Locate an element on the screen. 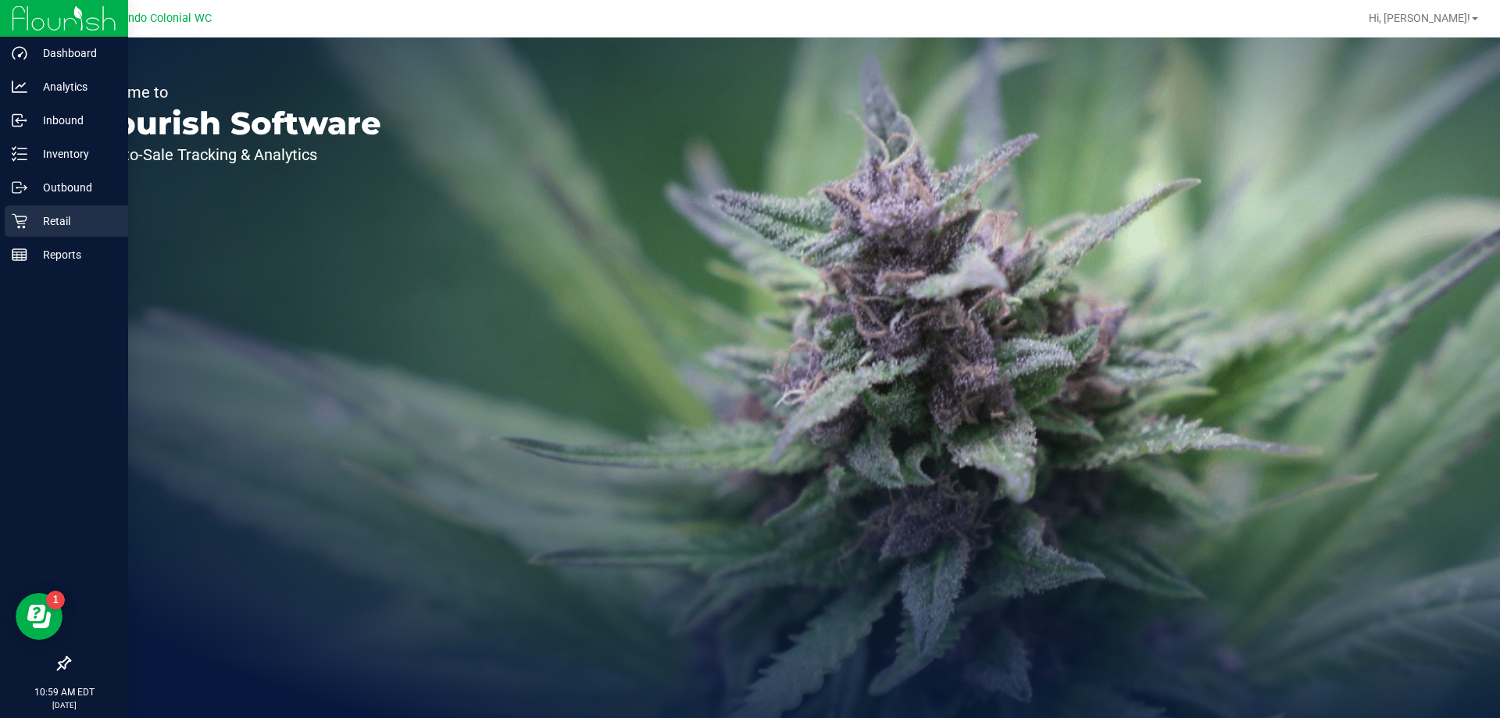 The width and height of the screenshot is (1500, 718). inline-svg: Inbound is located at coordinates (20, 120).